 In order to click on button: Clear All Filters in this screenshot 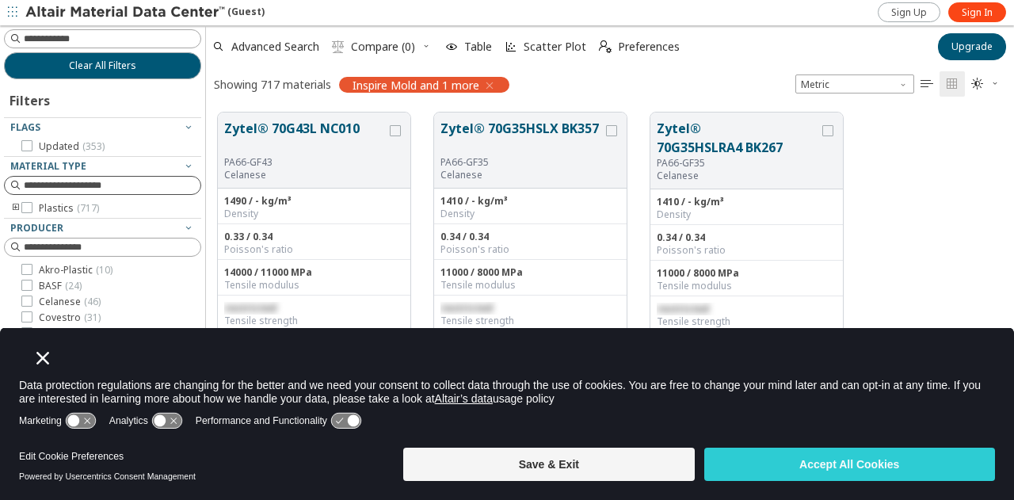, I will do `click(102, 66)`.